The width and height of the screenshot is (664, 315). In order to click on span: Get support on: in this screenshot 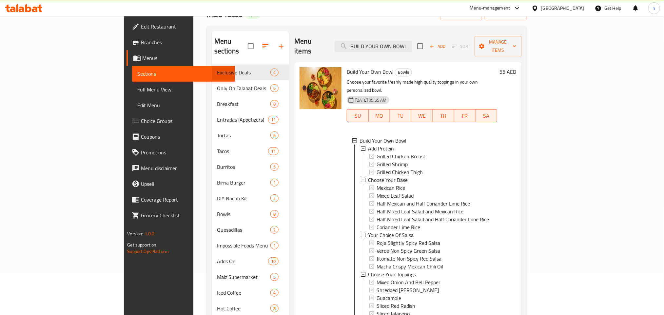, I will do `click(142, 245)`.